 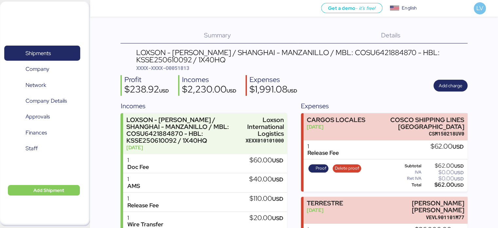 I want to click on span: Network, so click(x=36, y=85).